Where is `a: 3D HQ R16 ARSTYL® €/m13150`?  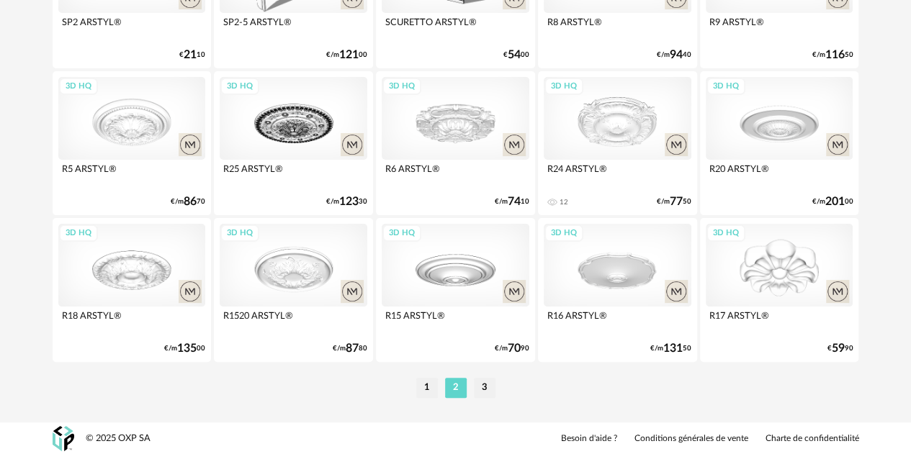
a: 3D HQ R16 ARSTYL® €/m13150 is located at coordinates (617, 290).